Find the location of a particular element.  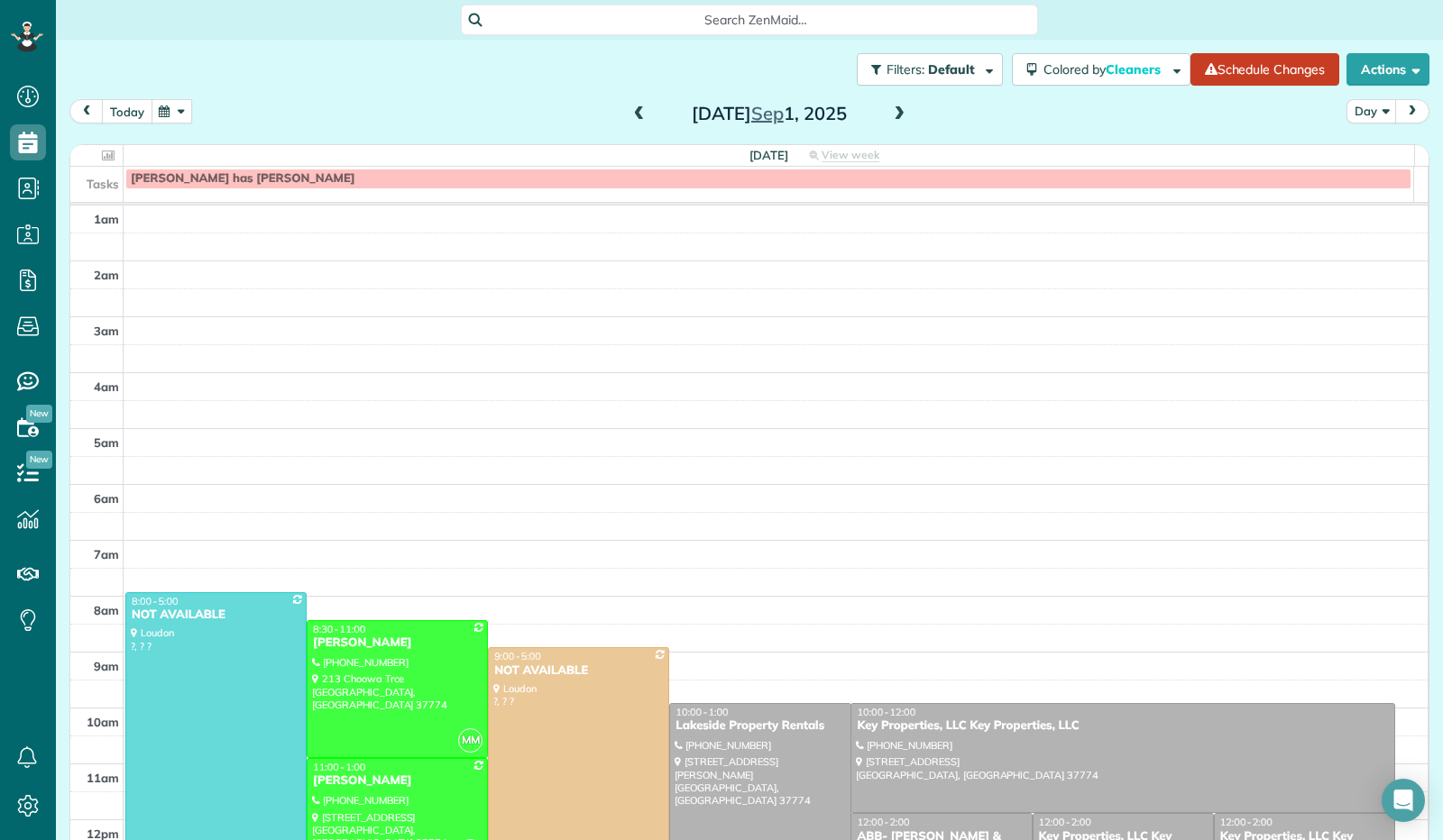

span: 9:00 - 5:00 is located at coordinates (518, 656).